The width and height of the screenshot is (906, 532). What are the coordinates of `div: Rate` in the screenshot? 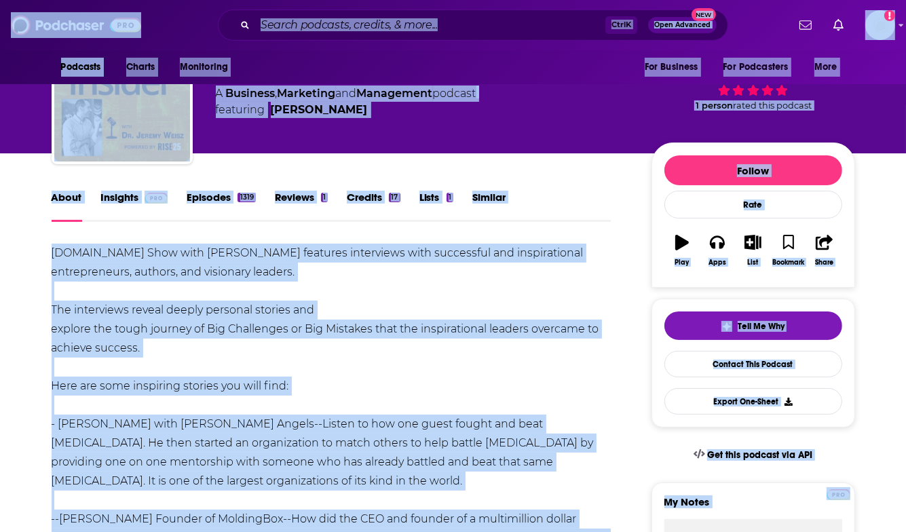 It's located at (753, 204).